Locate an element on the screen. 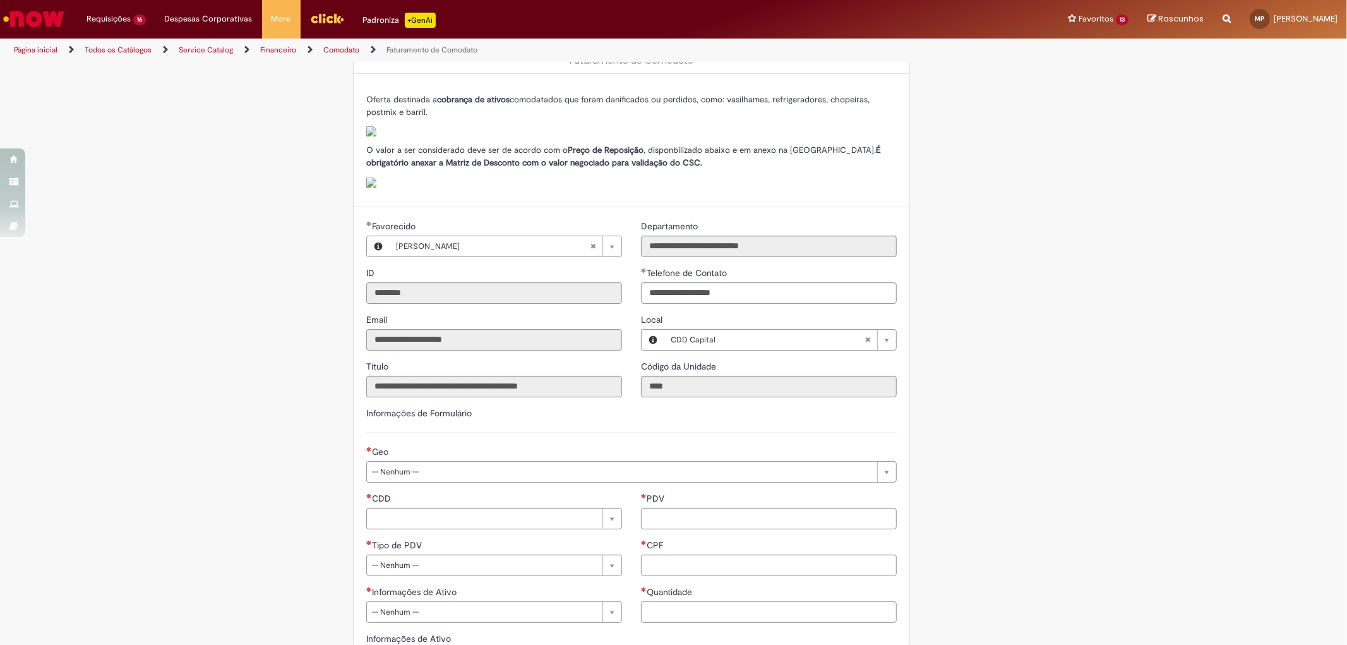 The width and height of the screenshot is (1347, 645). input: Telefone de Contato is located at coordinates (769, 293).